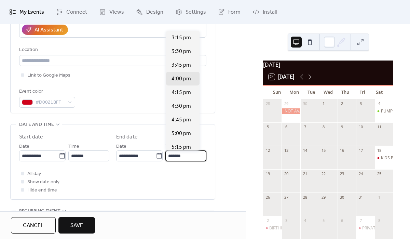 This screenshot has height=239, width=410. Describe the element at coordinates (33, 226) in the screenshot. I see `span: Cancel` at that location.